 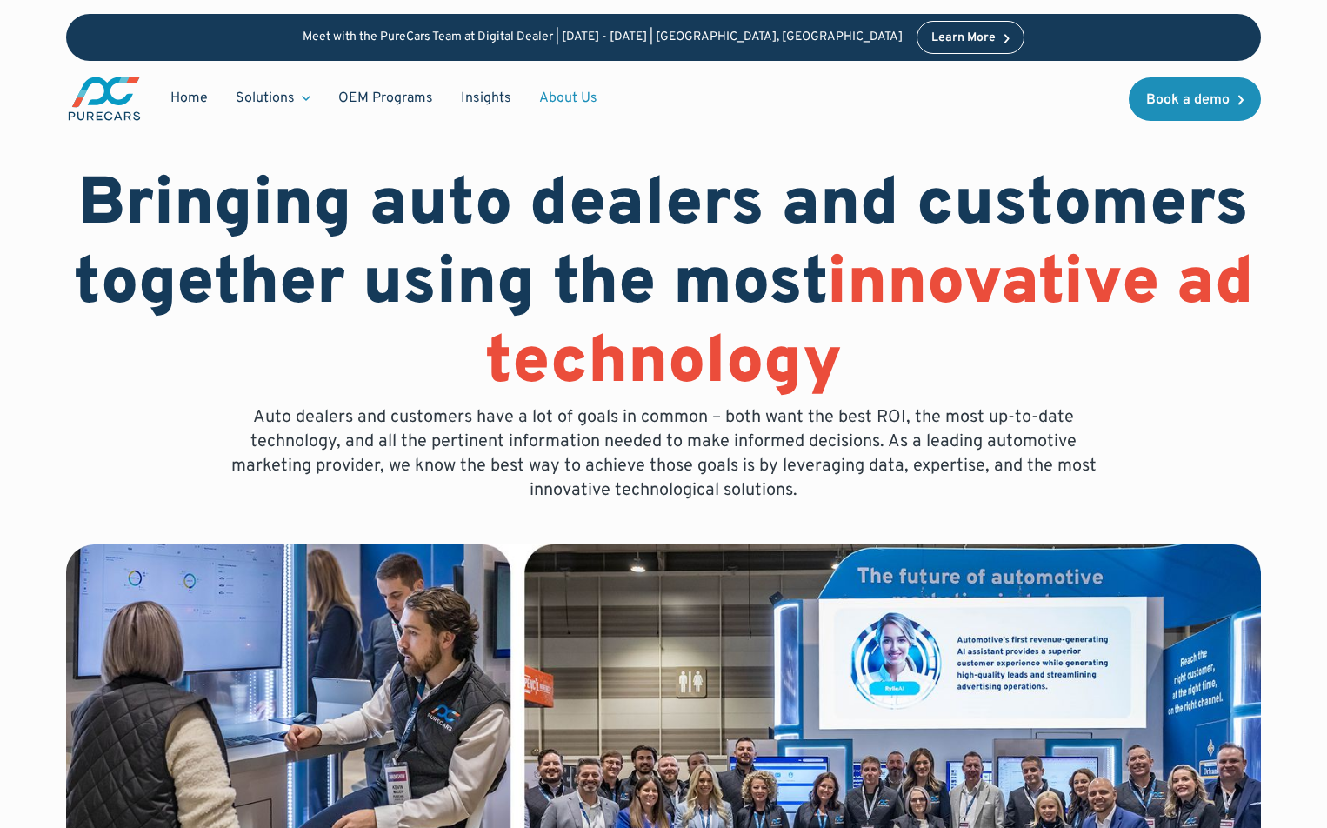 I want to click on a: OEM Programs, so click(x=385, y=98).